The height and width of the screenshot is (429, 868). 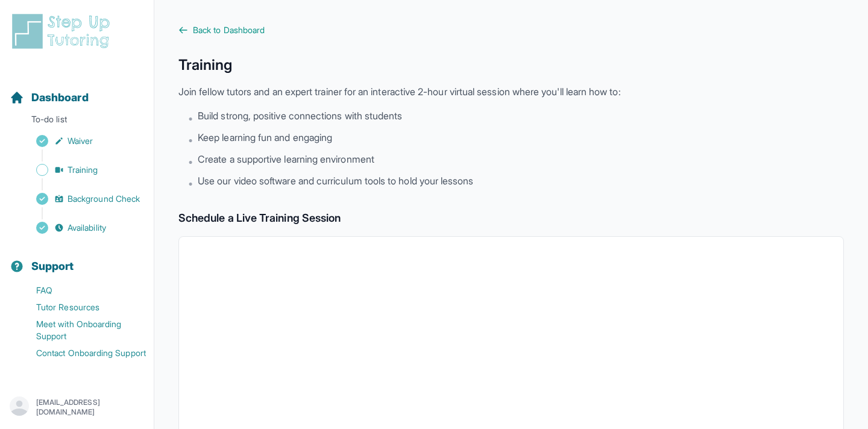 I want to click on h2: Schedule a Live Training Session, so click(x=511, y=218).